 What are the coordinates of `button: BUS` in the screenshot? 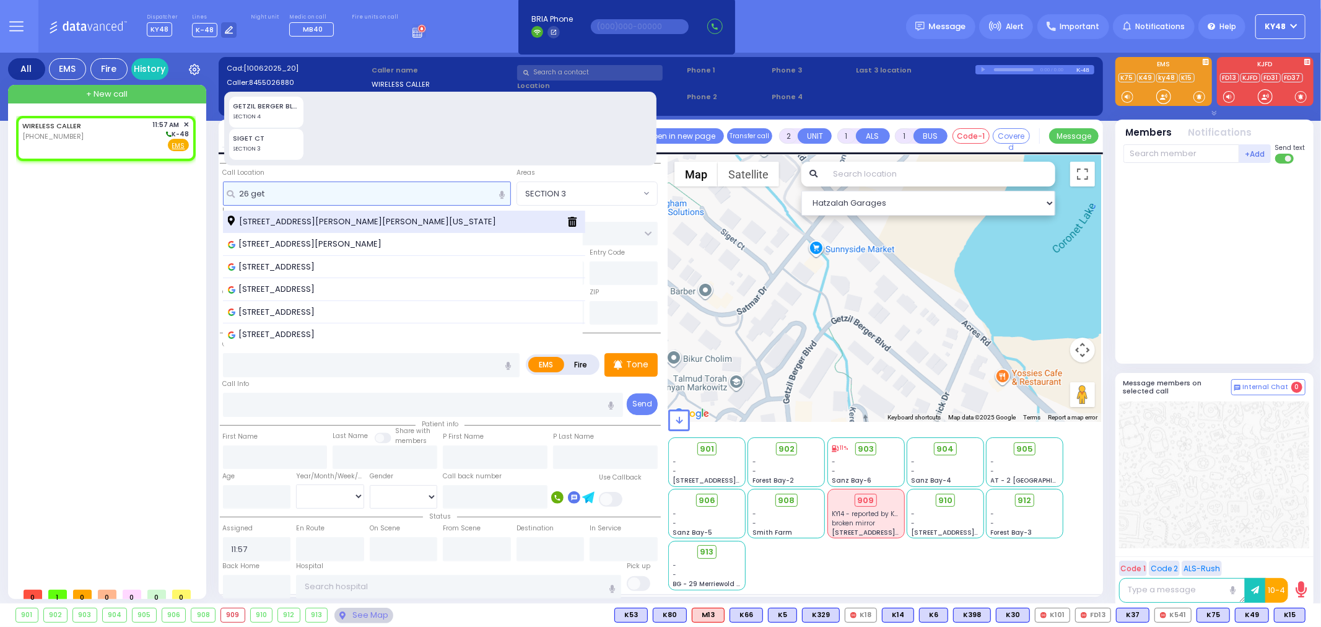 It's located at (930, 136).